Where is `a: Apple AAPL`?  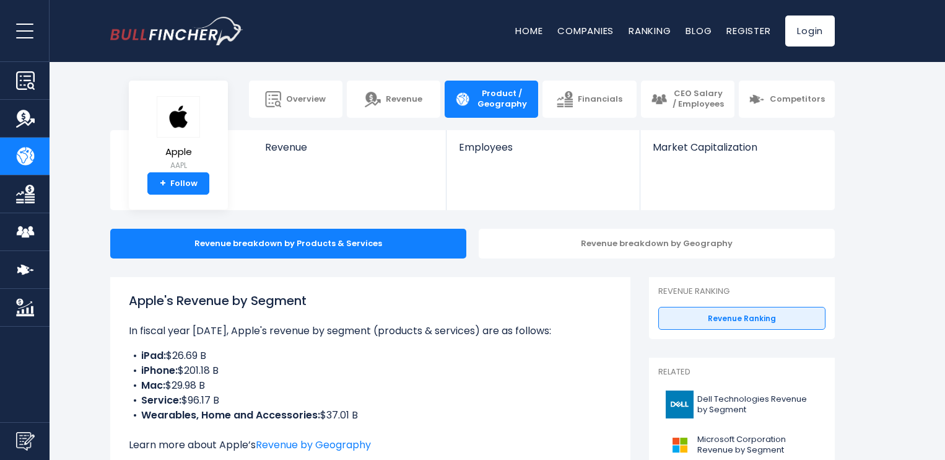
a: Apple AAPL is located at coordinates (178, 134).